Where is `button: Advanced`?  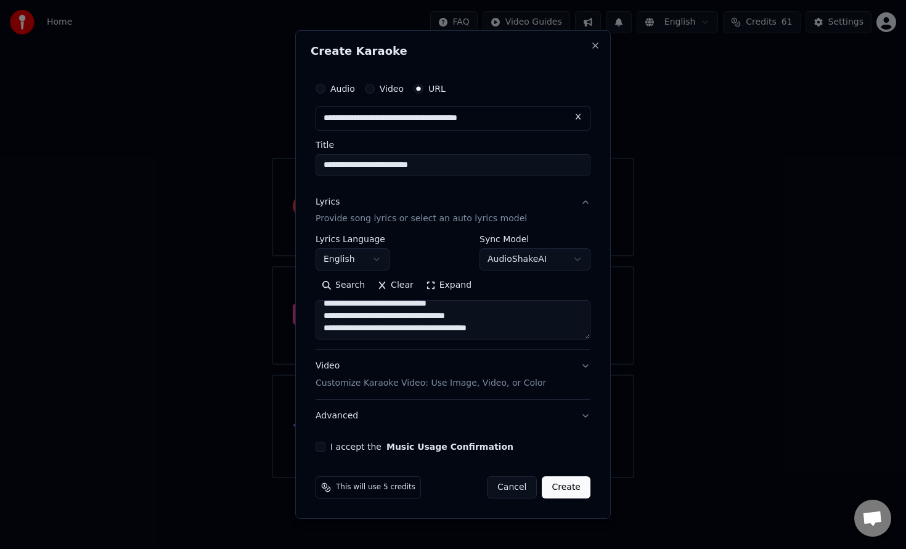 button: Advanced is located at coordinates (453, 416).